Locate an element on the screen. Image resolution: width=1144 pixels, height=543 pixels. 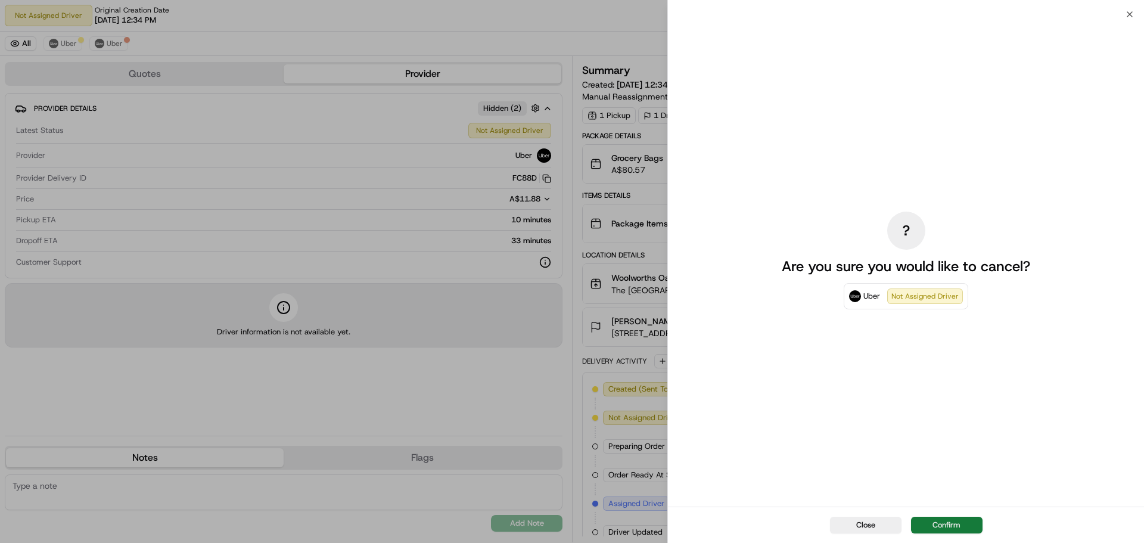
span: Uber is located at coordinates (872, 296).